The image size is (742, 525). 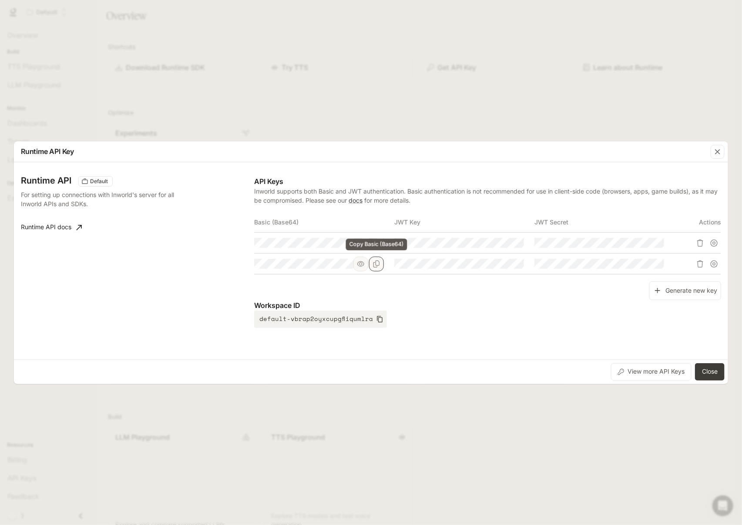 What do you see at coordinates (51, 228) in the screenshot?
I see `a: Runtime API docs` at bounding box center [51, 228].